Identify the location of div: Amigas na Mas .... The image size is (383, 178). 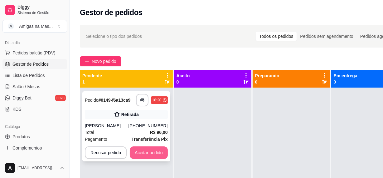
(36, 26).